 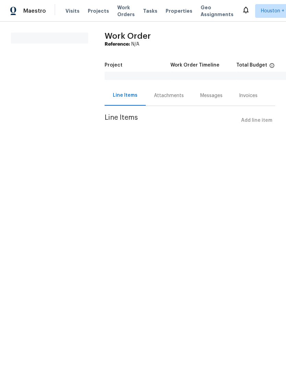 What do you see at coordinates (113, 65) in the screenshot?
I see `h5: Project` at bounding box center [113, 65].